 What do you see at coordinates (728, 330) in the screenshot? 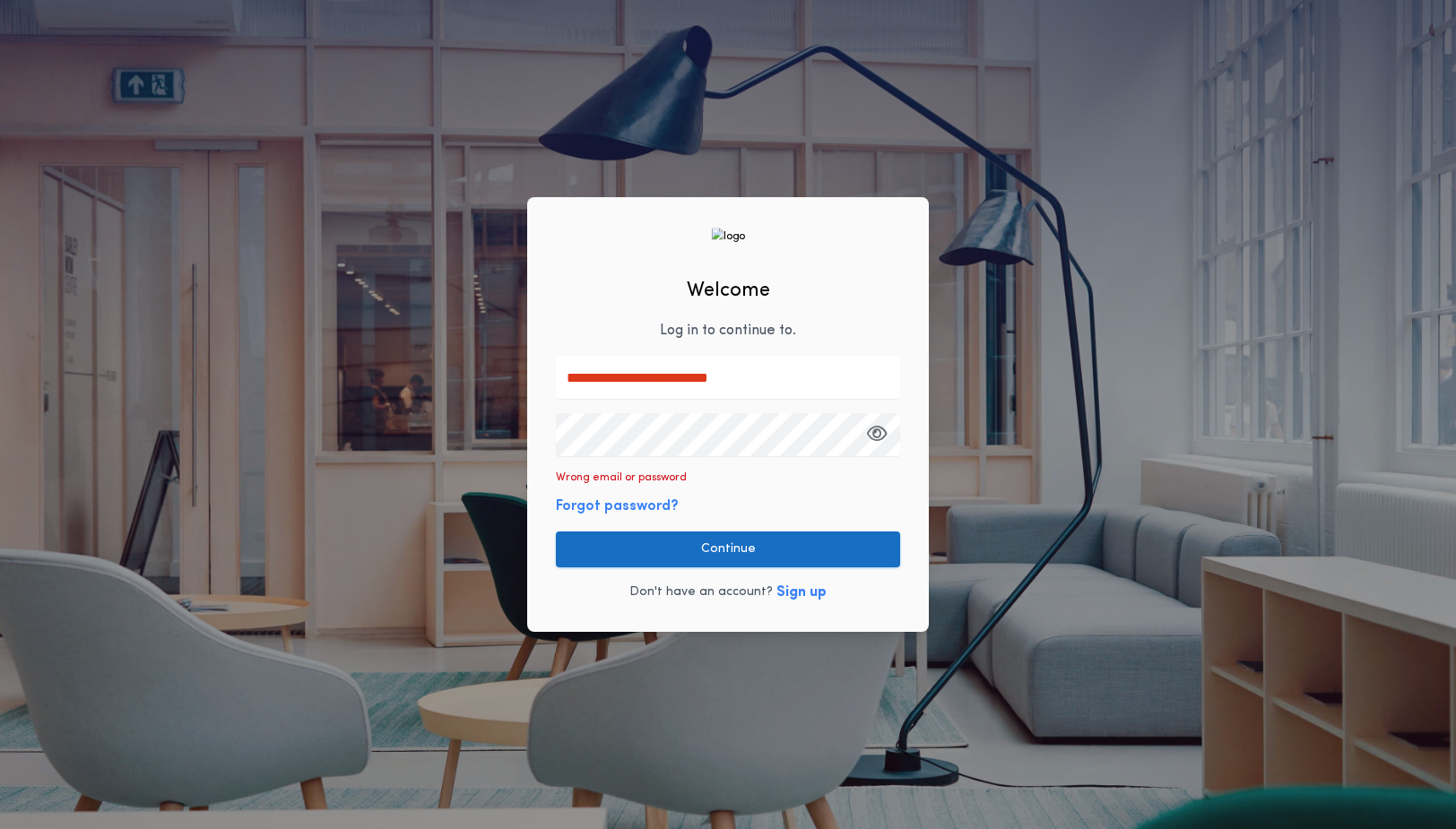
I see `p: Log in to continue to .` at bounding box center [728, 330].